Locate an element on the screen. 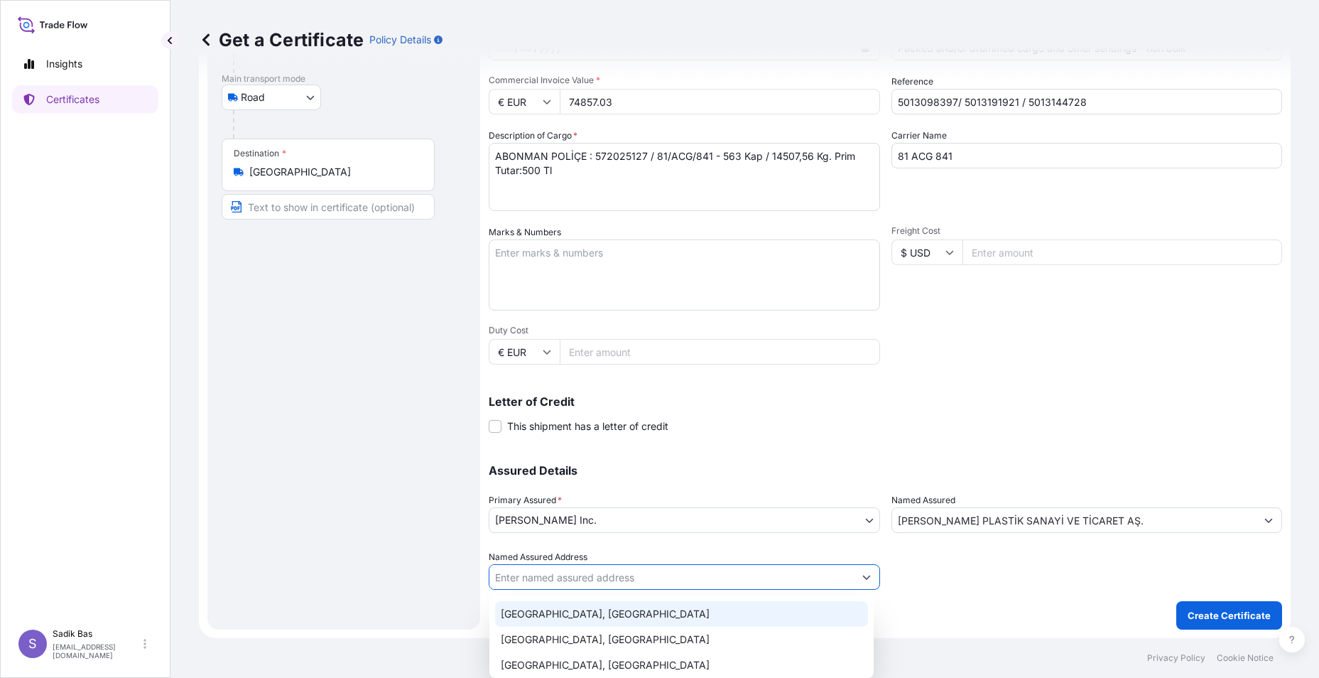 The width and height of the screenshot is (1319, 678). input: Assured Name is located at coordinates (1074, 520).